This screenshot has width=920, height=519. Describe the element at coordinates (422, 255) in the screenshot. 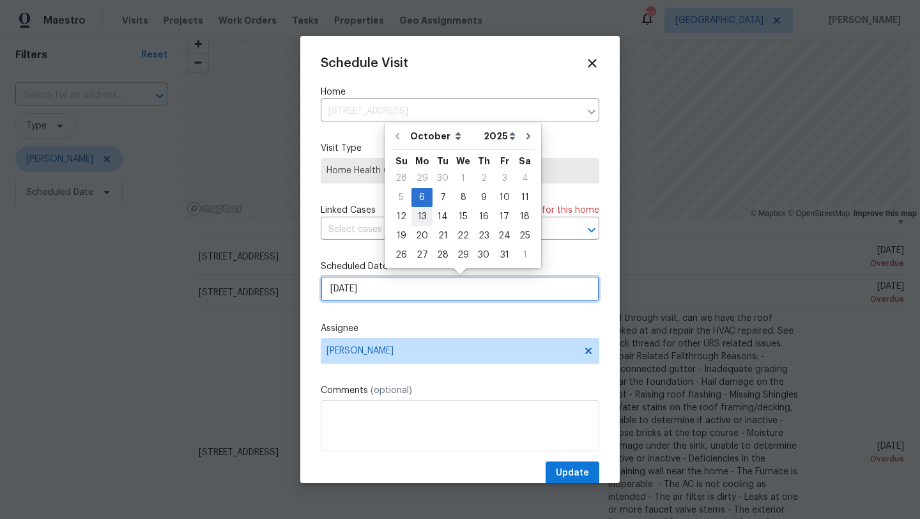

I see `div: 27` at that location.